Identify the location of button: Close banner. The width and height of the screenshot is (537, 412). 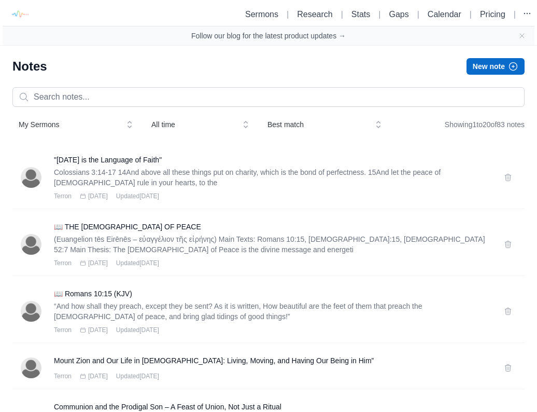
(522, 36).